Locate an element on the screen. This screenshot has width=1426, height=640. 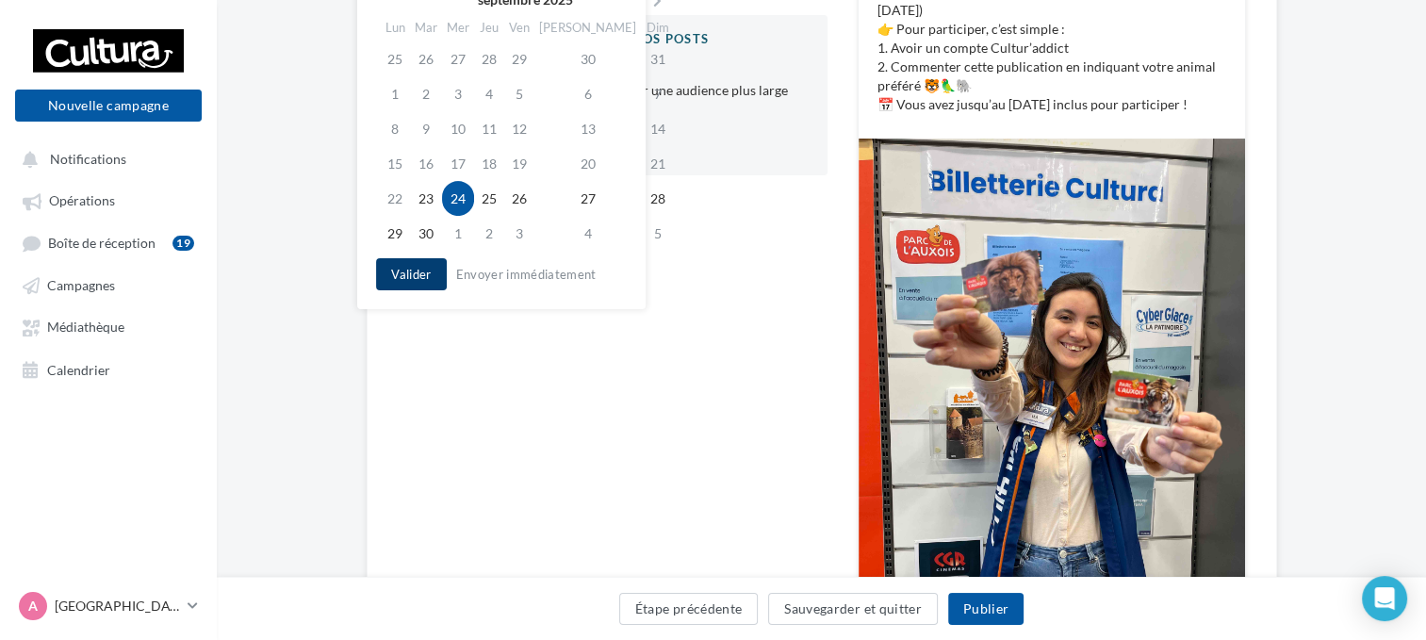
a: Campagnes is located at coordinates (108, 285).